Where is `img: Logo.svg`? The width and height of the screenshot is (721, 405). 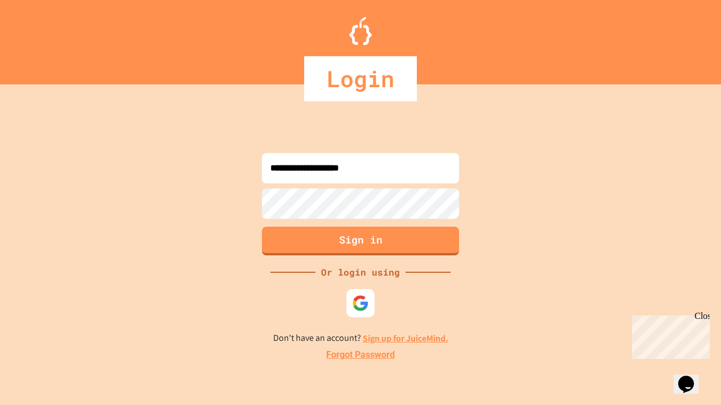
img: Logo.svg is located at coordinates (360, 31).